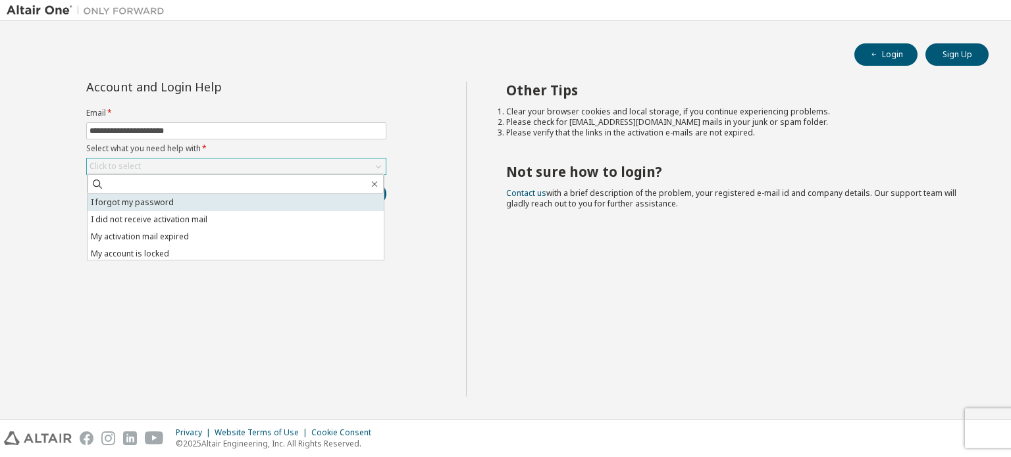 The width and height of the screenshot is (1011, 457). What do you see at coordinates (526, 193) in the screenshot?
I see `a: Contact us` at bounding box center [526, 193].